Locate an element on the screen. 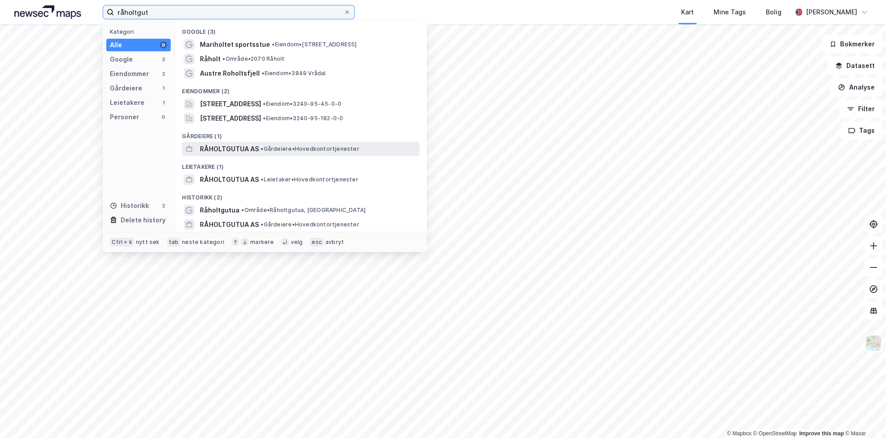 The image size is (886, 438). div: Mine Tags is located at coordinates (730, 12).